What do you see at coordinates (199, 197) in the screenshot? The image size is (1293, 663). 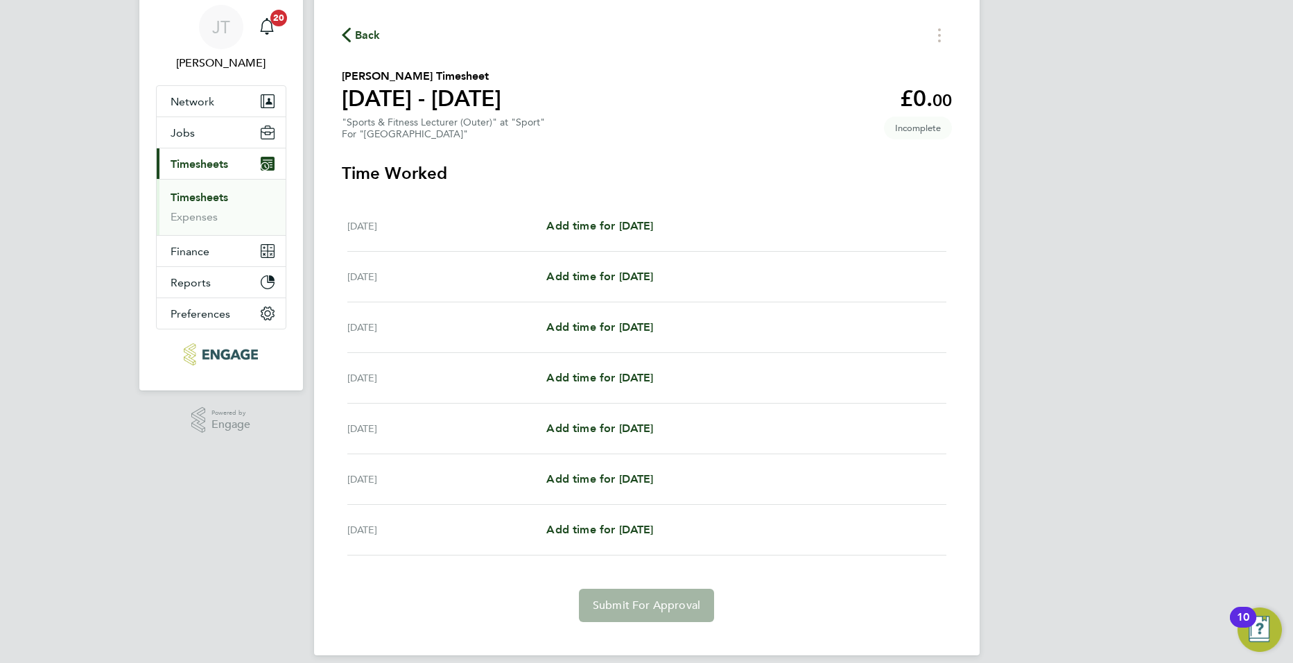 I see `a: Timesheets` at bounding box center [199, 197].